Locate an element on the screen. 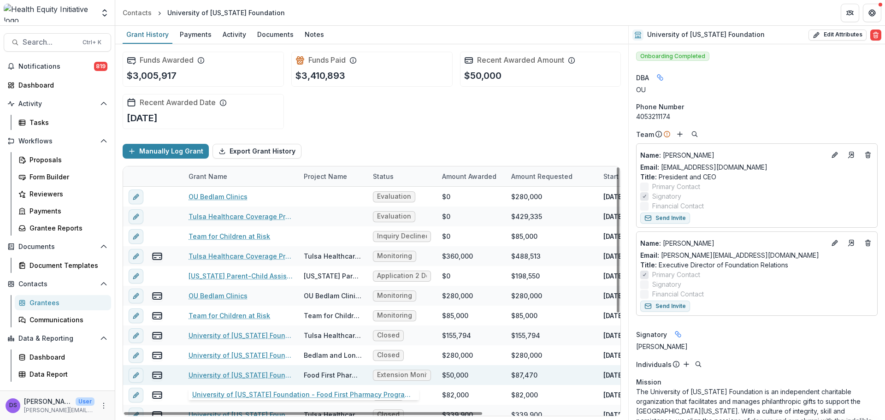 This screenshot has height=420, width=885. div: Form Builder is located at coordinates (66, 177).